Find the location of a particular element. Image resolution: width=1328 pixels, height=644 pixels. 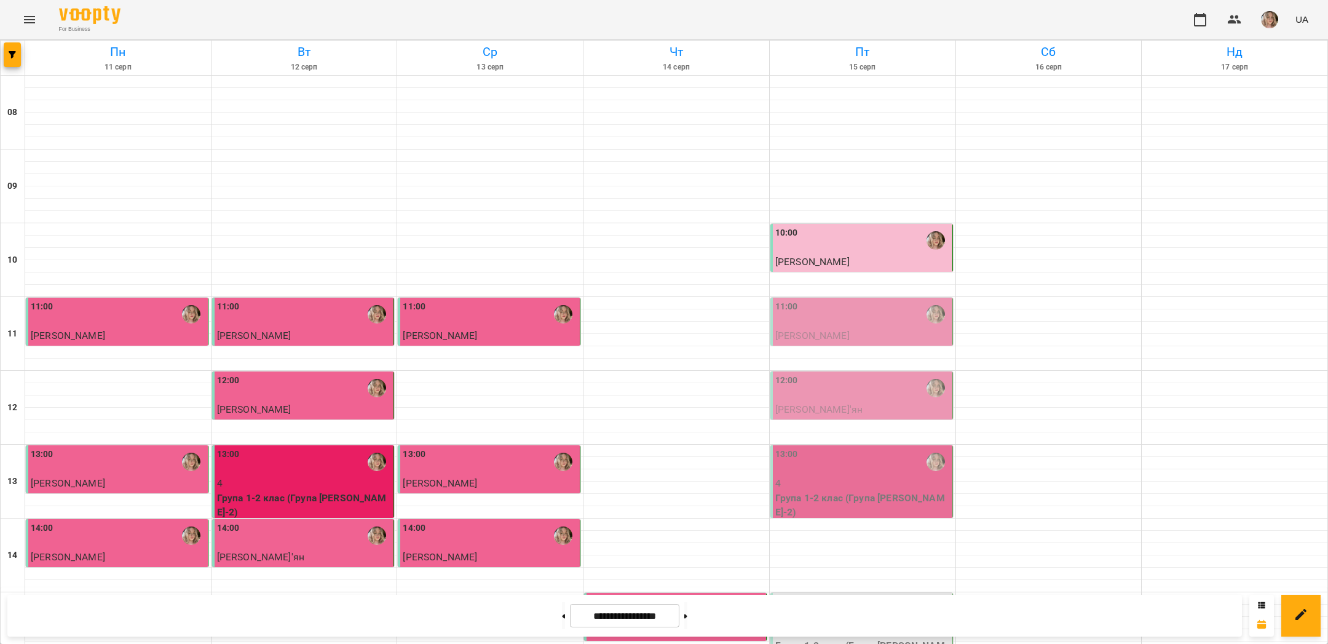

h6: 13 серп is located at coordinates (490, 67).